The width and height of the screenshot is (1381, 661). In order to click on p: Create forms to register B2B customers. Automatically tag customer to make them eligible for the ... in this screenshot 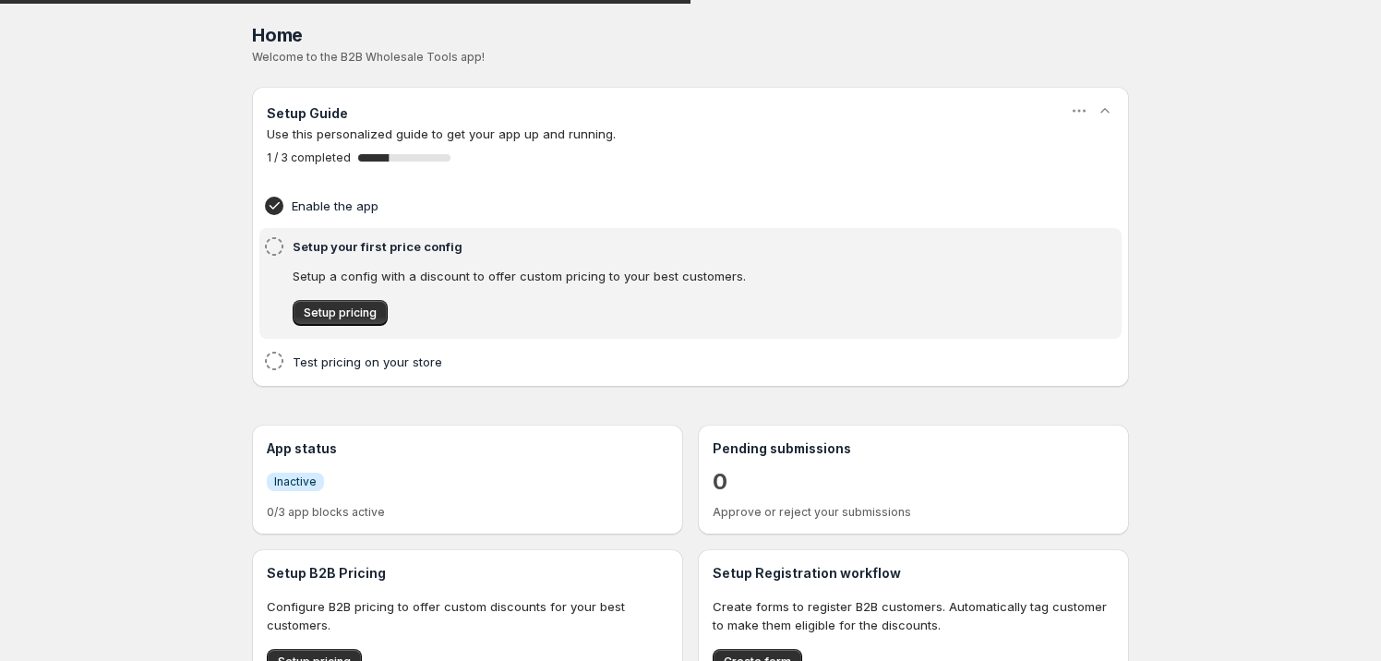, I will do `click(913, 616)`.